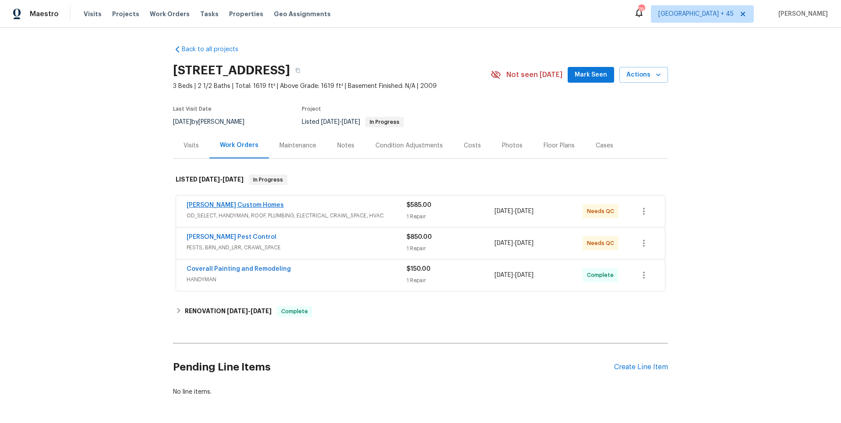 The width and height of the screenshot is (841, 423). What do you see at coordinates (419, 205) in the screenshot?
I see `span: $585.00` at bounding box center [419, 205].